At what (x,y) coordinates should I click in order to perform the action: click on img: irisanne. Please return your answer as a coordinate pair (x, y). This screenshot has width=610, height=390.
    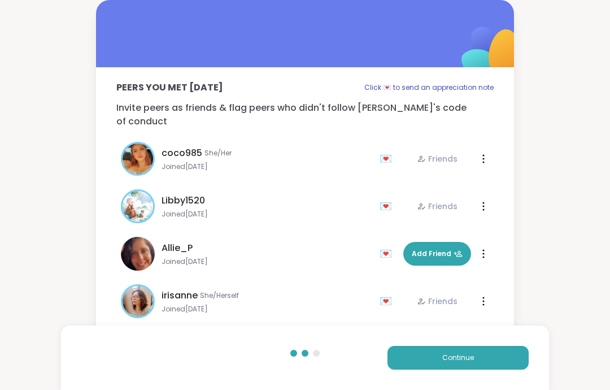
    Looking at the image, I should click on (138, 301).